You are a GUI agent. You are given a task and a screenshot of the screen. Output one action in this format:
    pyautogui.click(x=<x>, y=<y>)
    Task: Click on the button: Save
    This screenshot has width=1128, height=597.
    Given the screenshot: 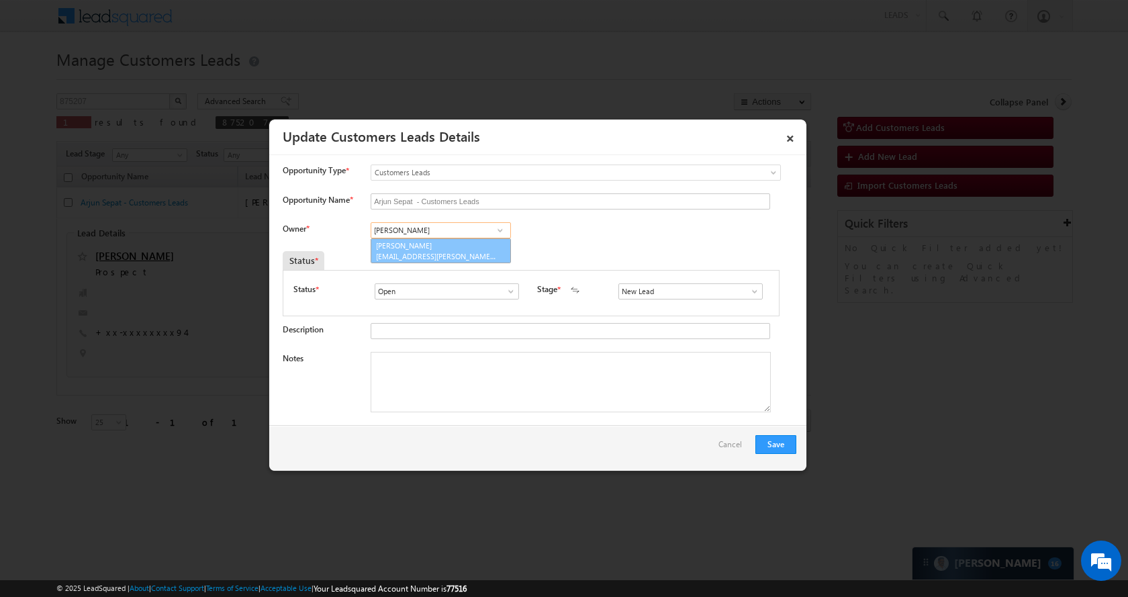 What is the action you would take?
    pyautogui.click(x=775, y=444)
    